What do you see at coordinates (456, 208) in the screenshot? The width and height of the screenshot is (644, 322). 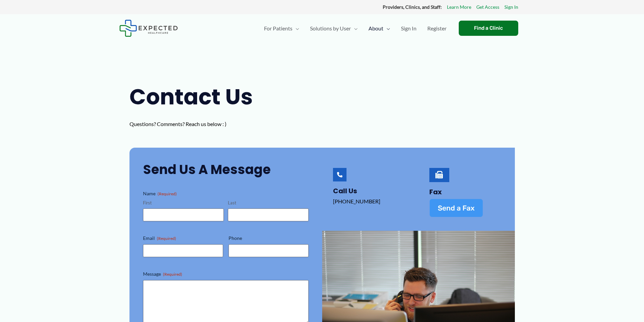 I see `a: Send a Fax` at bounding box center [456, 208].